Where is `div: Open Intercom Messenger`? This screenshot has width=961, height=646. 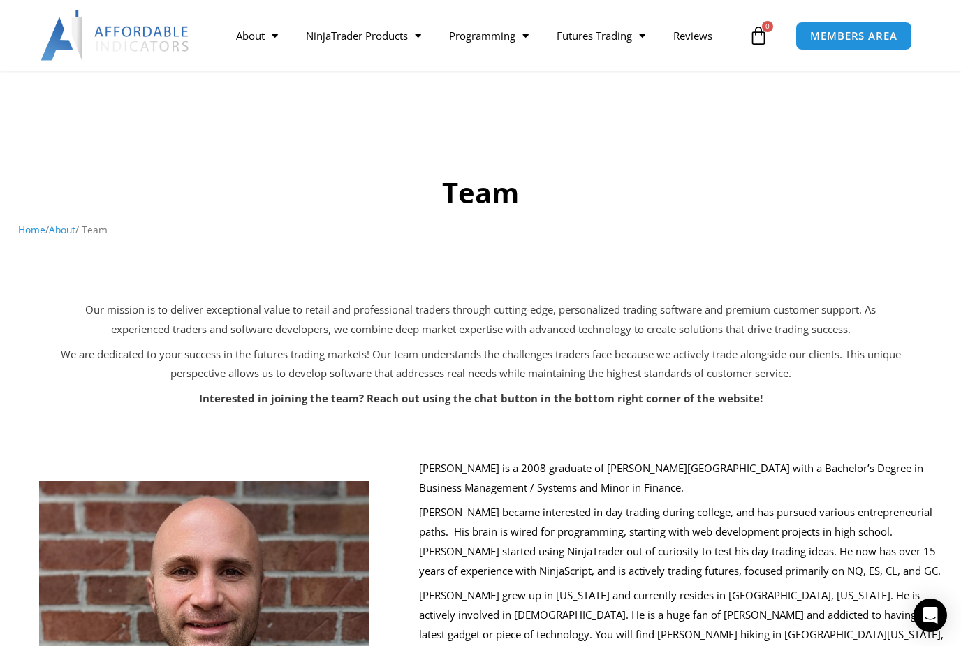
div: Open Intercom Messenger is located at coordinates (930, 615).